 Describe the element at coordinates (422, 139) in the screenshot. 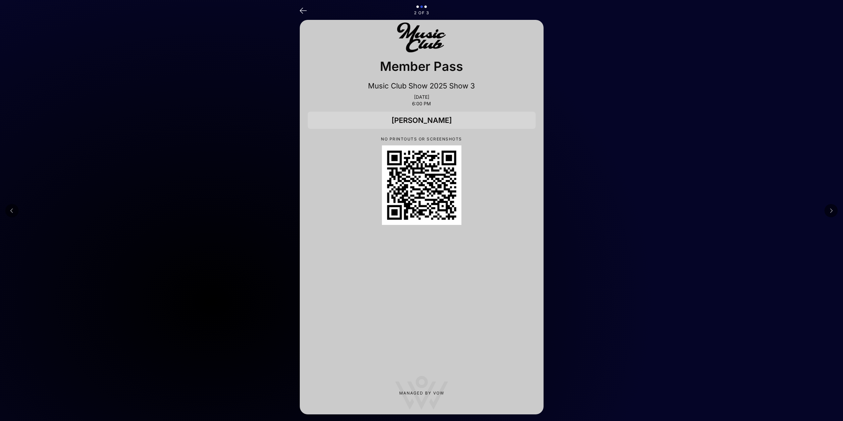

I see `p: NO PRINTOUTS OR SCREENSHOTS` at that location.